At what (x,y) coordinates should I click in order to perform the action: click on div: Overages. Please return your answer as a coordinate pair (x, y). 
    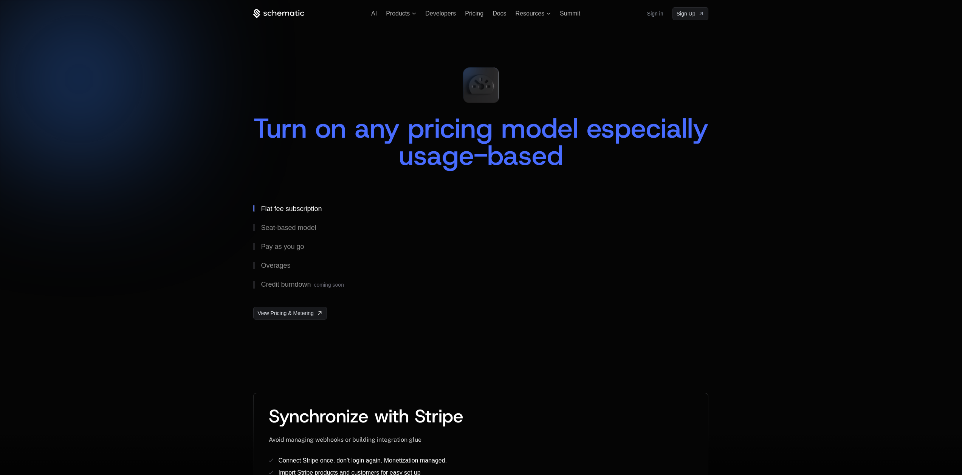
    Looking at the image, I should click on (276, 265).